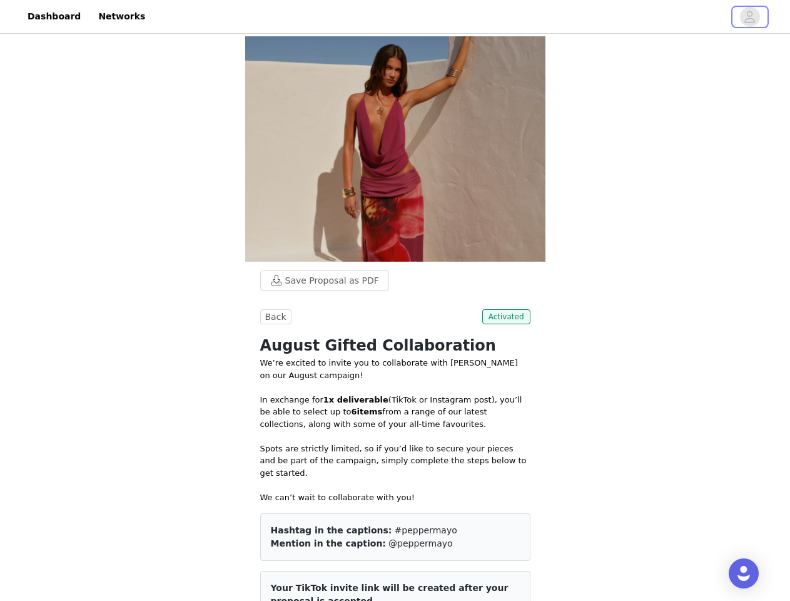 The width and height of the screenshot is (790, 601). What do you see at coordinates (426, 530) in the screenshot?
I see `span: #peppermayo` at bounding box center [426, 530].